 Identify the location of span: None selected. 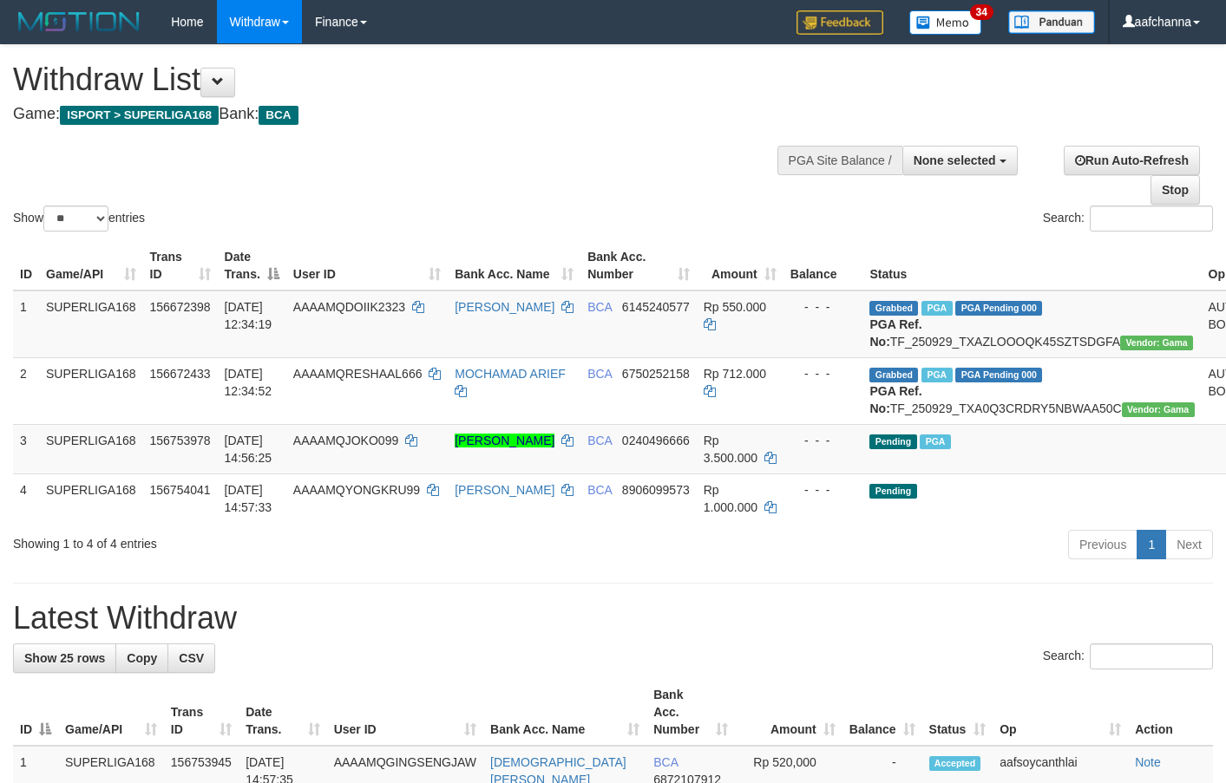
(954, 161).